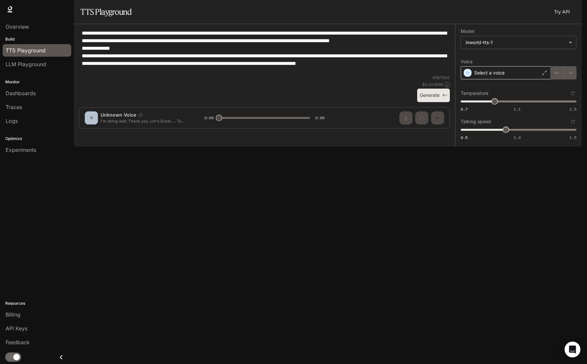  What do you see at coordinates (476, 122) in the screenshot?
I see `p: Talking speed` at bounding box center [476, 122].